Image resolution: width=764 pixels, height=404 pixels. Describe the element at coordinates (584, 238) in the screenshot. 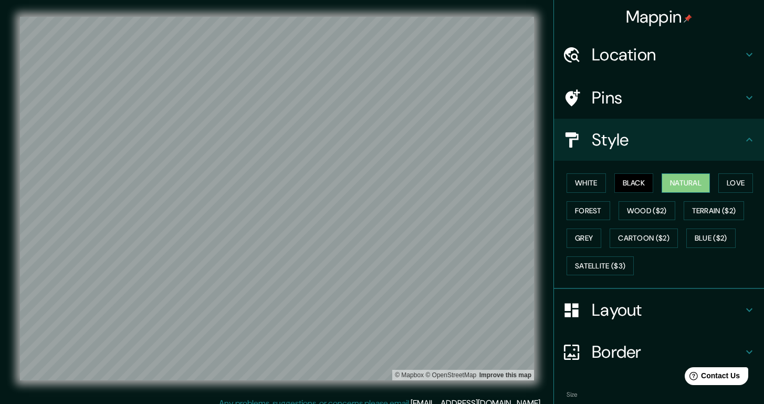

I see `button: Grey` at that location.